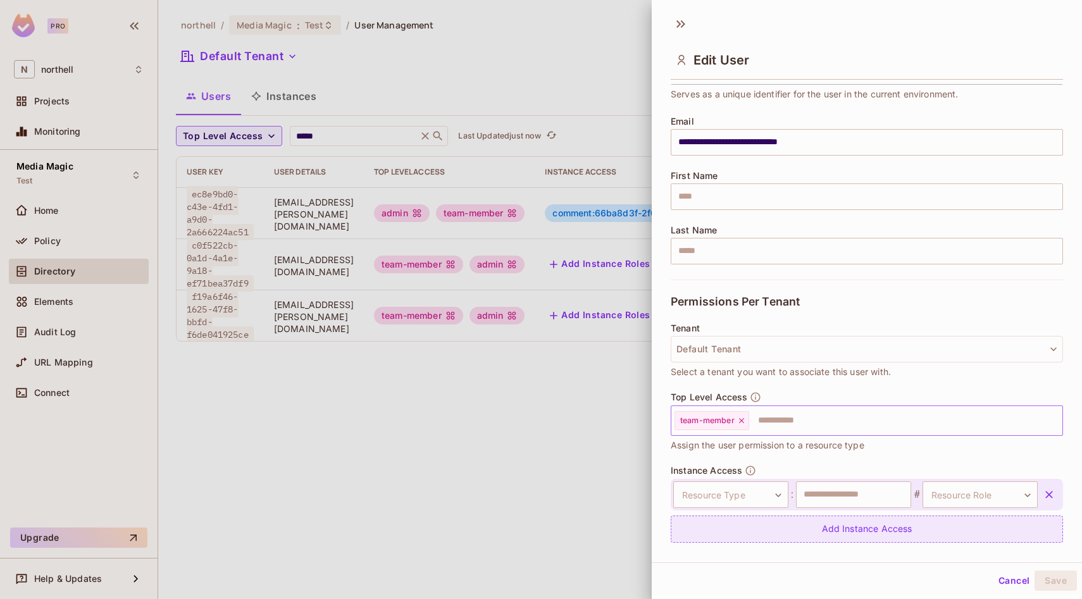 Image resolution: width=1082 pixels, height=599 pixels. Describe the element at coordinates (685, 328) in the screenshot. I see `span: Tenant` at that location.